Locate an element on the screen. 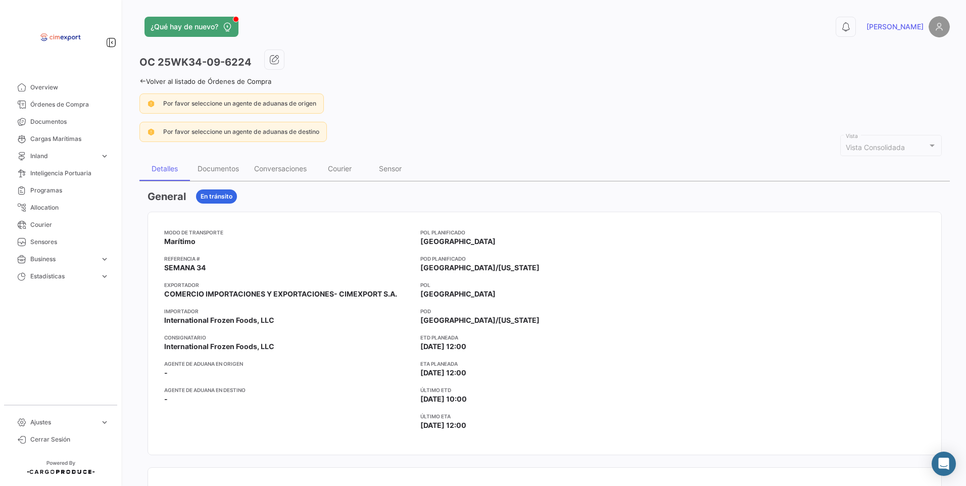 Image resolution: width=966 pixels, height=486 pixels. div: Documentos is located at coordinates (218, 168).